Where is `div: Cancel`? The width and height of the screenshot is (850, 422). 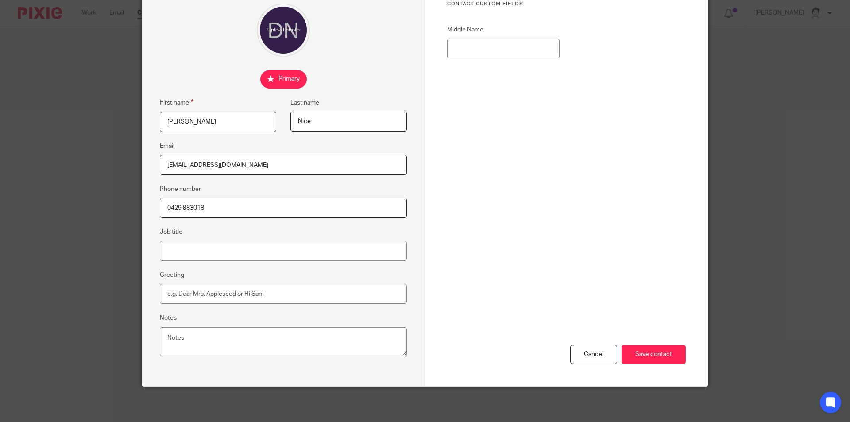 div: Cancel is located at coordinates (594, 354).